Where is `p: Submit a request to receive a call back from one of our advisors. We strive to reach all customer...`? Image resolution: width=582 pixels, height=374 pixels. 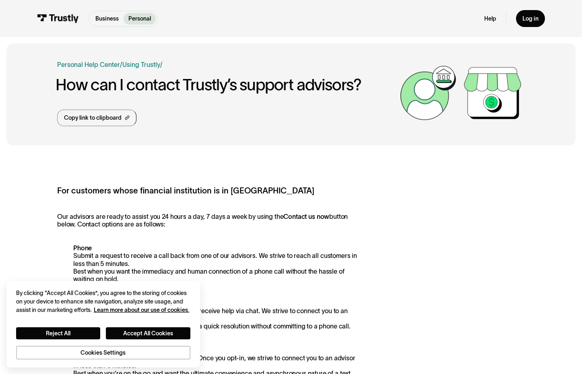
p: Submit a request to receive a call back from one of our advisors. We strive to reach all customer... is located at coordinates (208, 263).